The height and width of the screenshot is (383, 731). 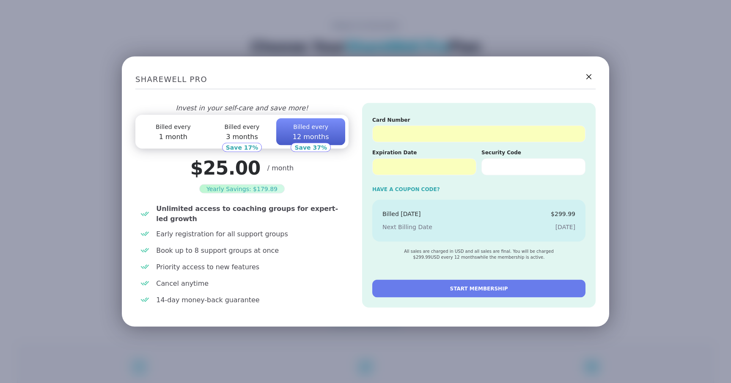 What do you see at coordinates (225, 168) in the screenshot?
I see `h4: $ 25.00` at bounding box center [225, 168].